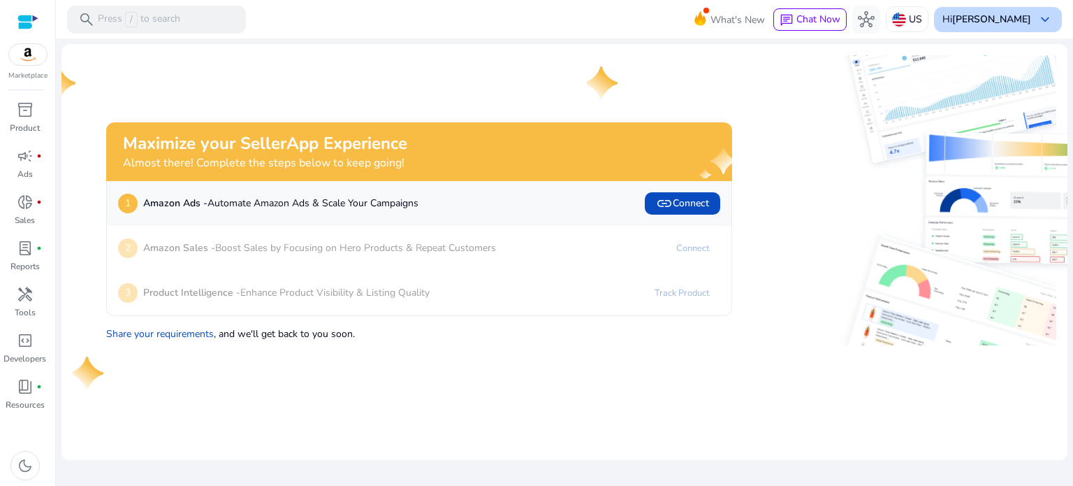 The width and height of the screenshot is (1073, 486). Describe the element at coordinates (866, 20) in the screenshot. I see `span: hub` at that location.